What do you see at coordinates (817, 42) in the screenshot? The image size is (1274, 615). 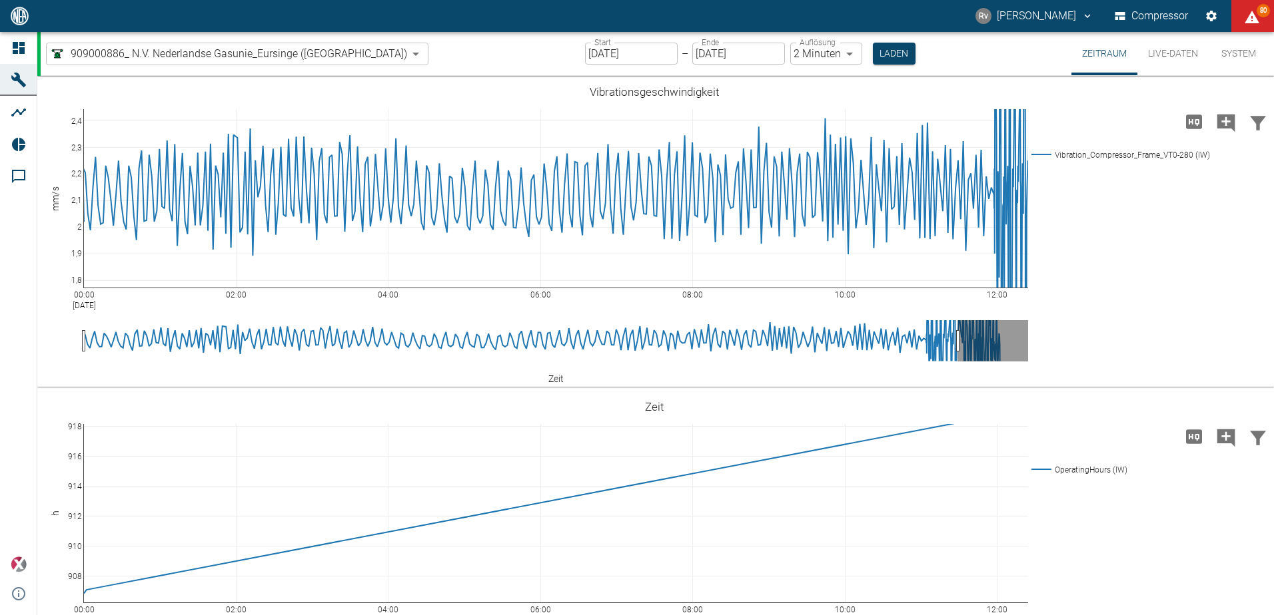 I see `label: Auflösung` at bounding box center [817, 42].